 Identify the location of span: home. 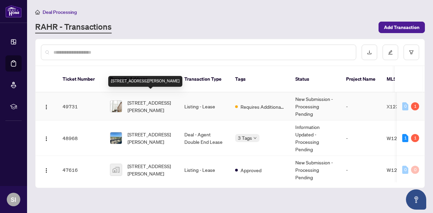
(38, 12).